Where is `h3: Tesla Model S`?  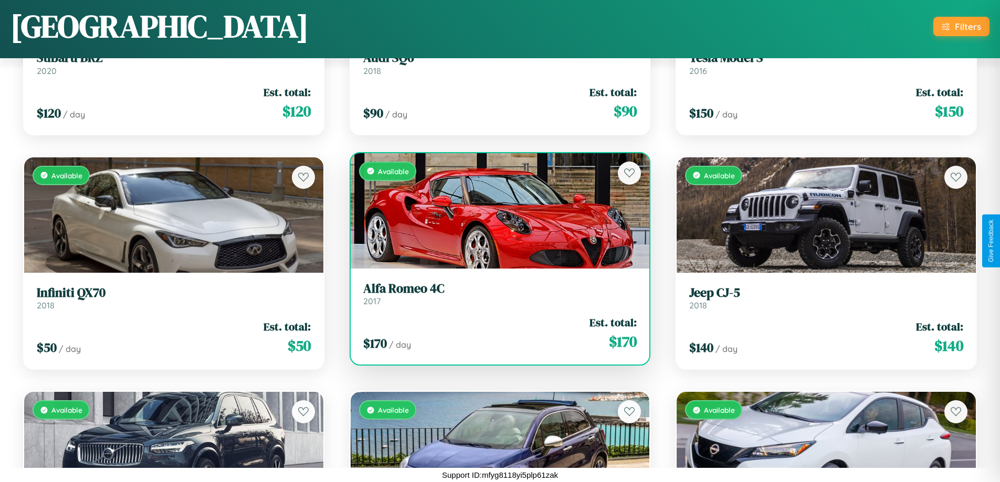
h3: Tesla Model S is located at coordinates (826, 58).